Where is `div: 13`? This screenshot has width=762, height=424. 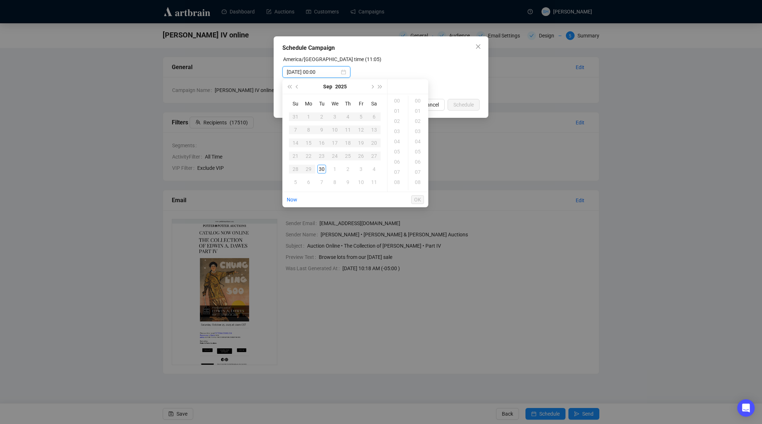 div: 13 is located at coordinates (374, 130).